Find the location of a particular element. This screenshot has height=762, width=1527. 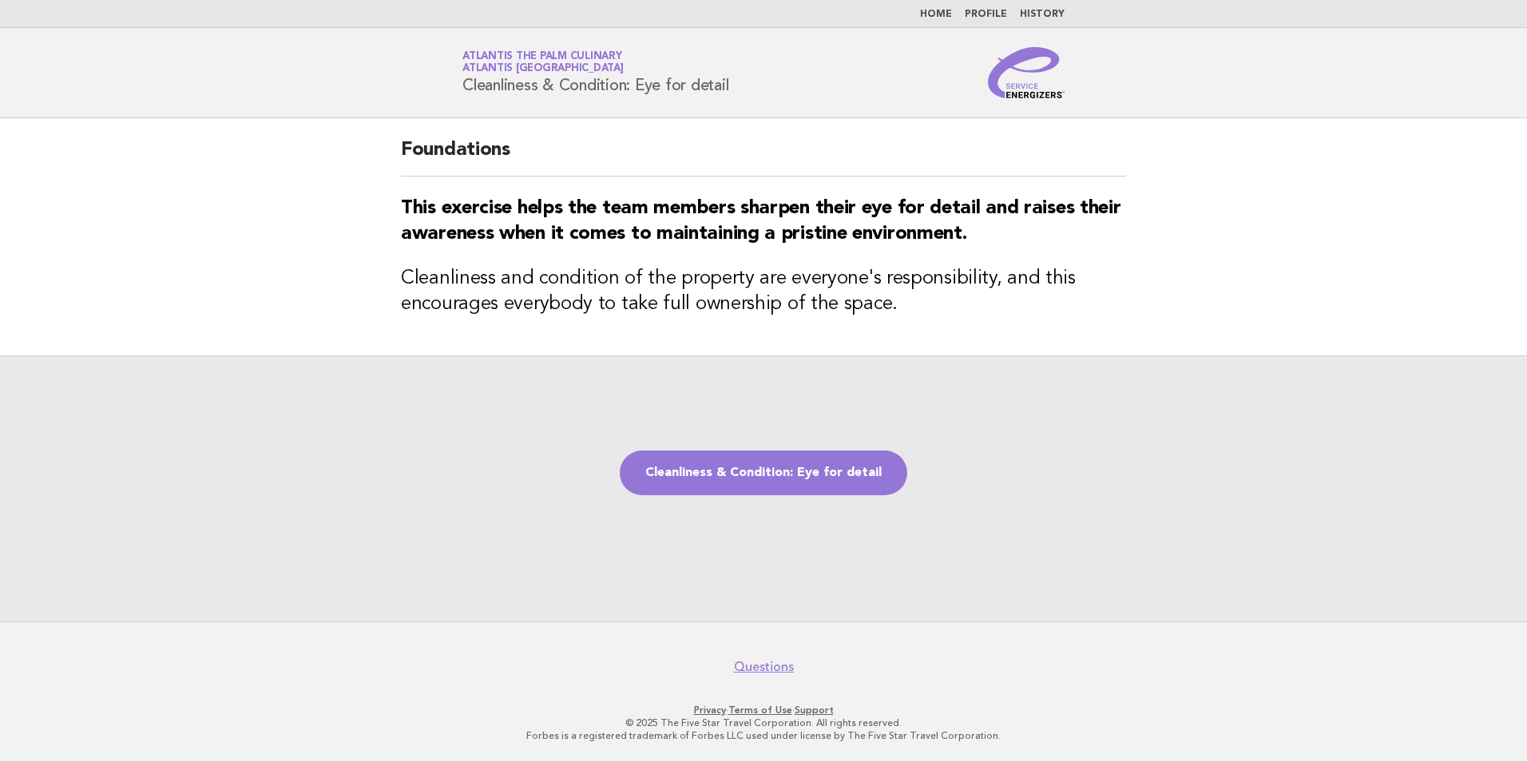

a: Support is located at coordinates (814, 710).